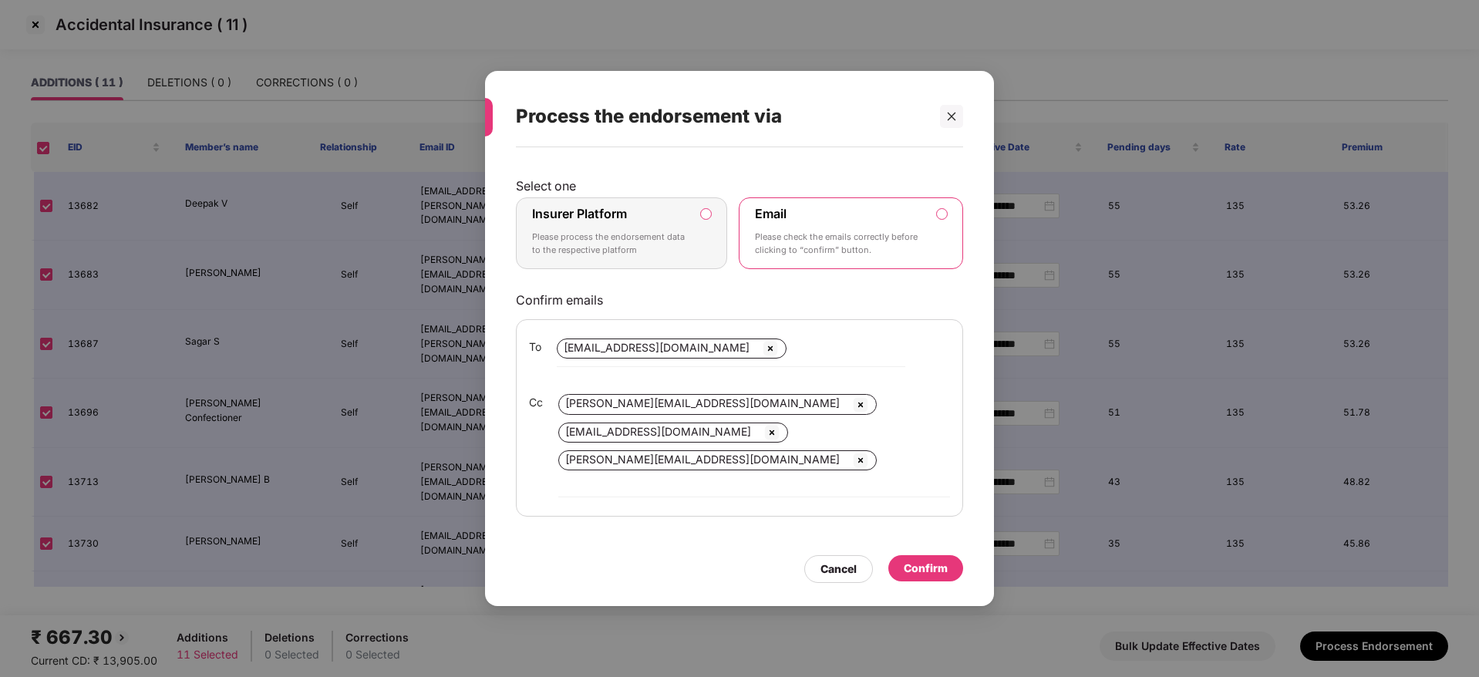 The image size is (1479, 677). Describe the element at coordinates (926, 568) in the screenshot. I see `div: Confirm` at that location.